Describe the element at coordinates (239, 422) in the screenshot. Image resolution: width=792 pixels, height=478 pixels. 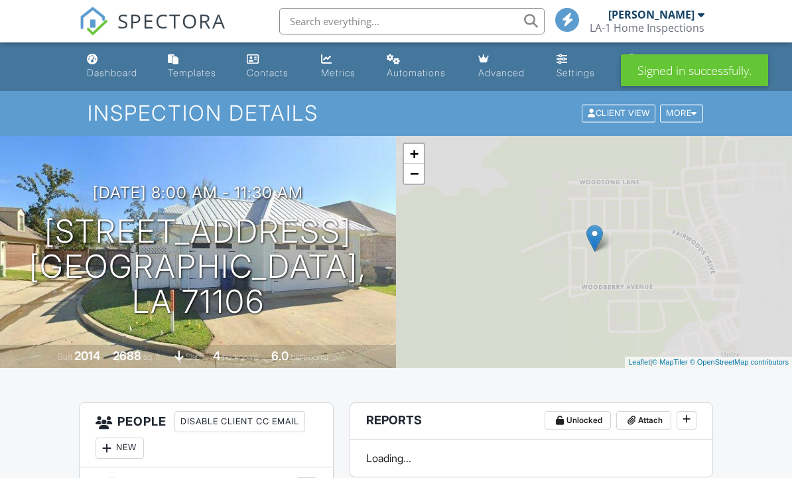
I see `div: Disable Client CC Email` at that location.